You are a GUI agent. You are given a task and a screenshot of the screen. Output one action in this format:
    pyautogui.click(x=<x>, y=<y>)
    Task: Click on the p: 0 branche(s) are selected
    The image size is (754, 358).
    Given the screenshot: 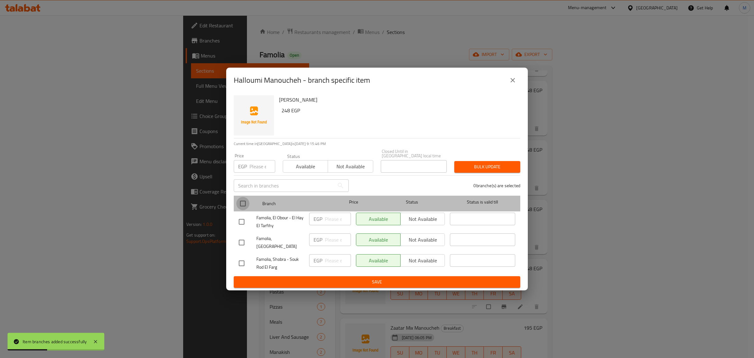 What is the action you would take?
    pyautogui.click(x=497, y=185)
    